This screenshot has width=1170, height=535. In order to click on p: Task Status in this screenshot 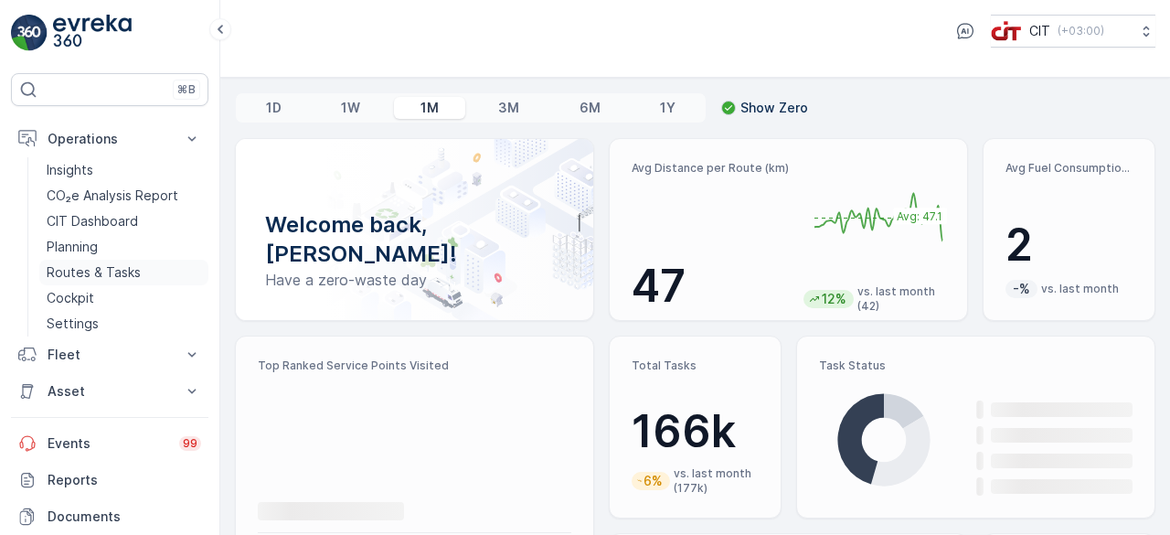, I will do `click(975, 366)`.